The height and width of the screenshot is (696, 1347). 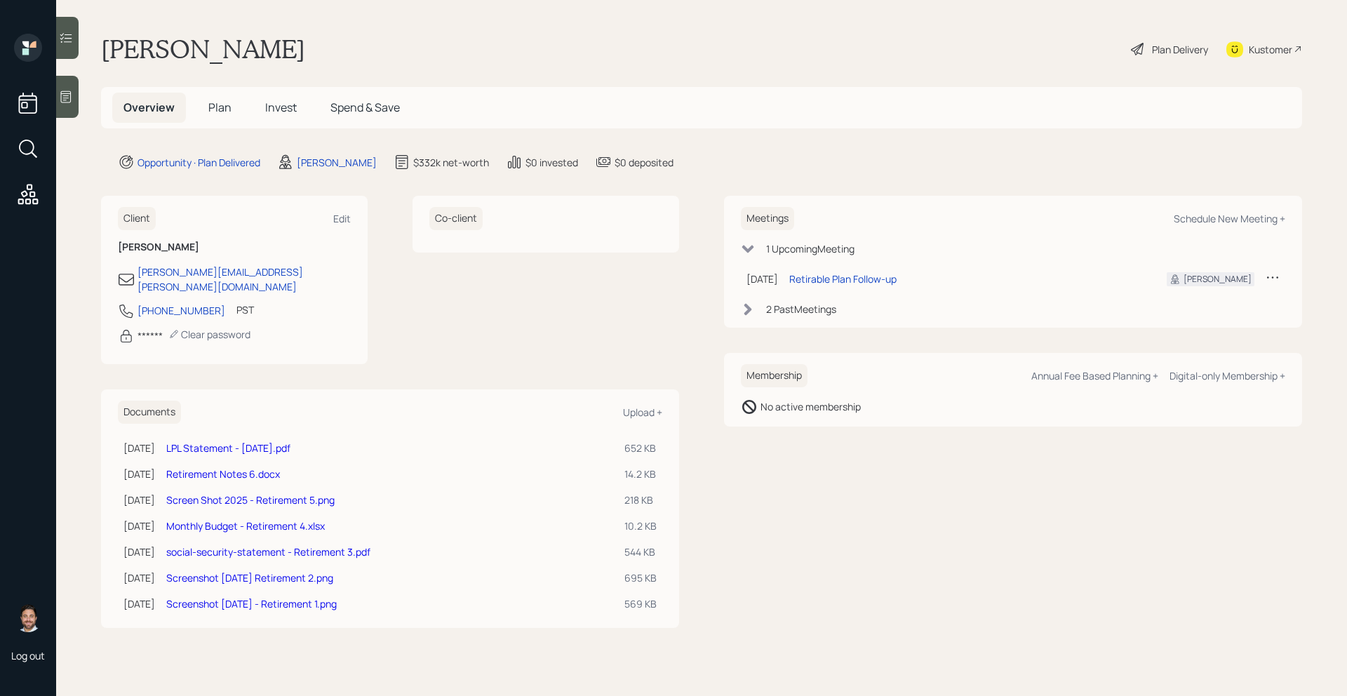 What do you see at coordinates (149, 107) in the screenshot?
I see `span: Overview` at bounding box center [149, 107].